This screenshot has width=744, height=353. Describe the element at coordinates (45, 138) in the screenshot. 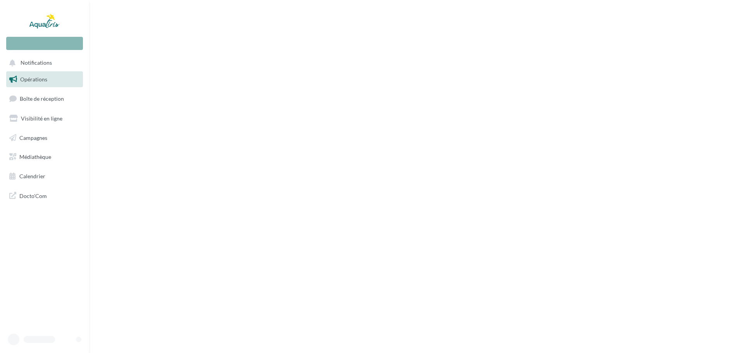

I see `a: Campagnes` at that location.